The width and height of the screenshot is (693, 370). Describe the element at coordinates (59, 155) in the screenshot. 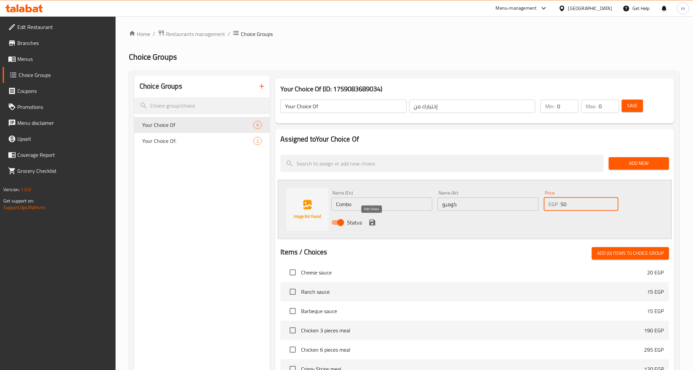

I see `a: Coverage Report` at that location.